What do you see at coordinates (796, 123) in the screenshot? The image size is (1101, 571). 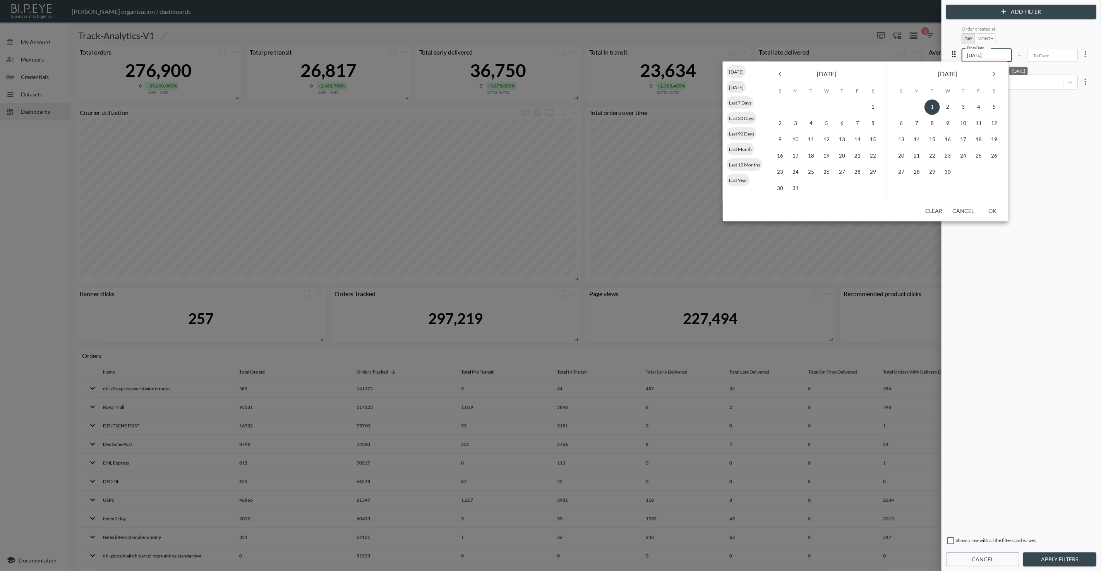 I see `button: 3` at bounding box center [796, 123].